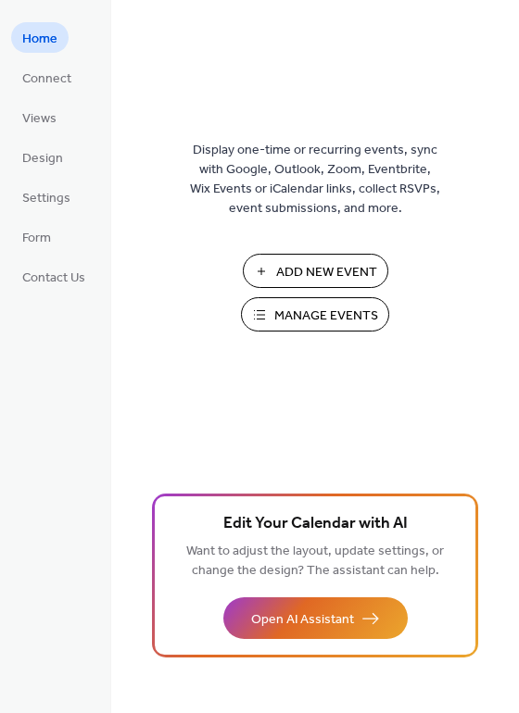 The image size is (519, 713). Describe the element at coordinates (315, 314) in the screenshot. I see `button: Manage Events` at that location.